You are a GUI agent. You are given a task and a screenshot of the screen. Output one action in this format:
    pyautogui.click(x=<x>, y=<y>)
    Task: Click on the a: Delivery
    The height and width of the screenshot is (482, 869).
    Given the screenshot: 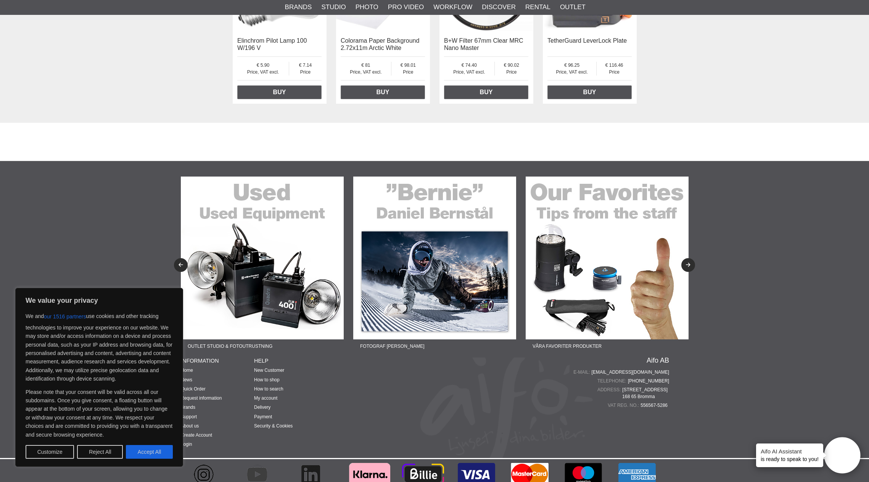 What is the action you would take?
    pyautogui.click(x=262, y=407)
    